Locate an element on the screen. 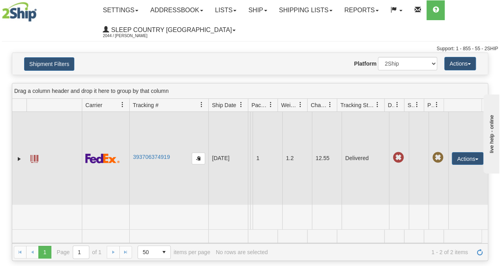 This screenshot has width=500, height=266. div: grid grouping header is located at coordinates (250, 91).